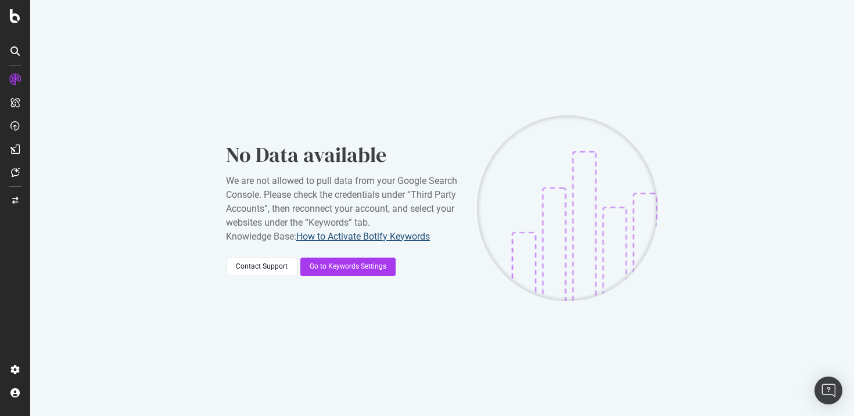  Describe the element at coordinates (261, 267) in the screenshot. I see `button: Contact Support` at that location.